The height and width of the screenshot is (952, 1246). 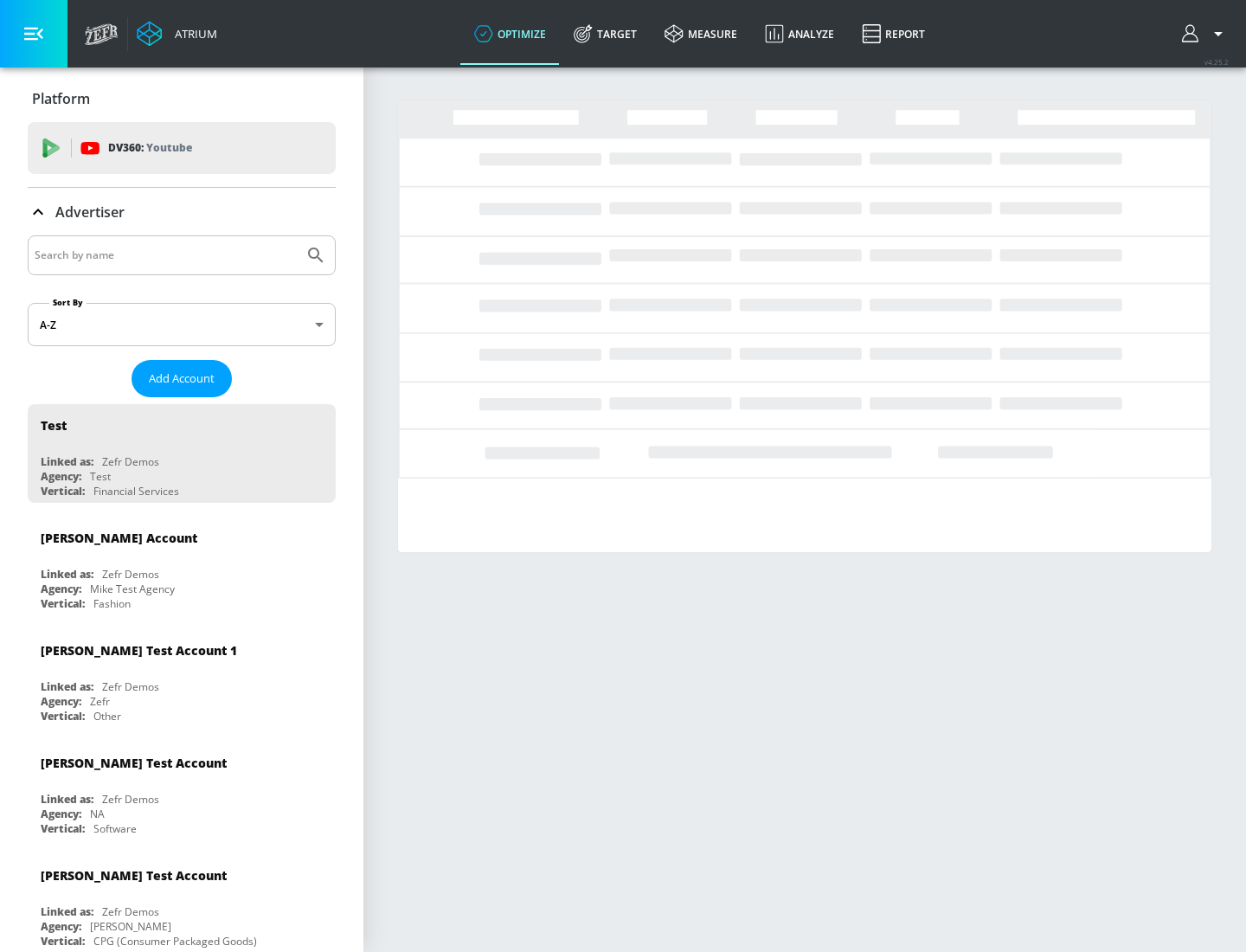 What do you see at coordinates (107, 716) in the screenshot?
I see `div: Other` at bounding box center [107, 716].